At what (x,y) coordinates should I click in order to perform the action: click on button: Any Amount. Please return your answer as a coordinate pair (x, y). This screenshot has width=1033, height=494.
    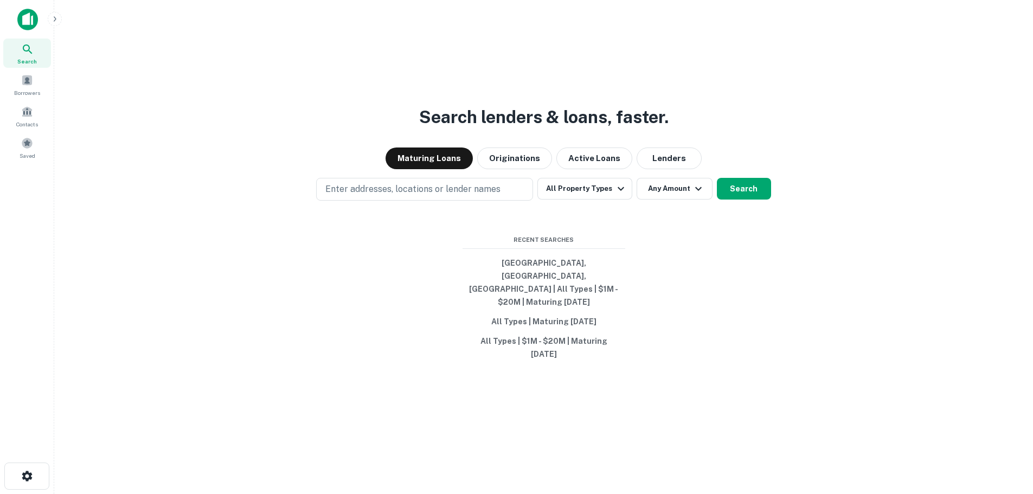
    Looking at the image, I should click on (675, 189).